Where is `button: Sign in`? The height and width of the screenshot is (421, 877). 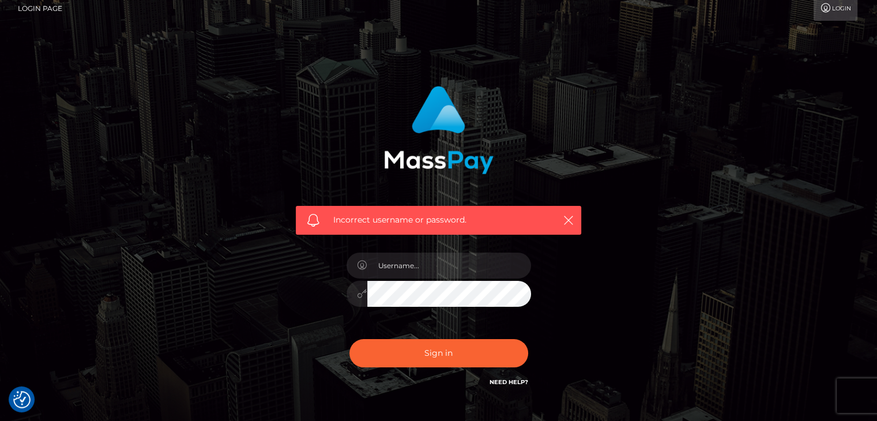 button: Sign in is located at coordinates (439, 353).